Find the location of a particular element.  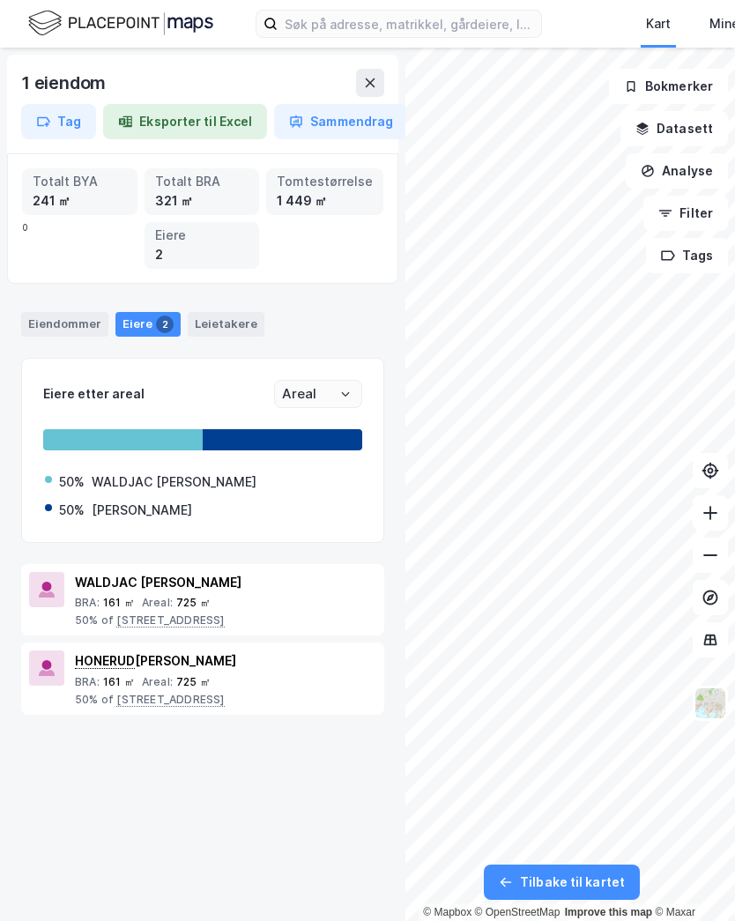

div: 1 449 ㎡ is located at coordinates (324, 201).